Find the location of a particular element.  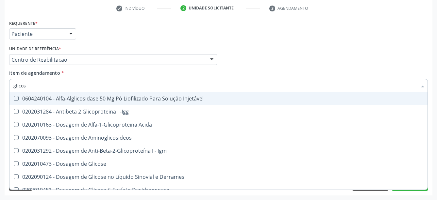

div: 0202010473 - Dosagem de Glicose is located at coordinates (218, 164).